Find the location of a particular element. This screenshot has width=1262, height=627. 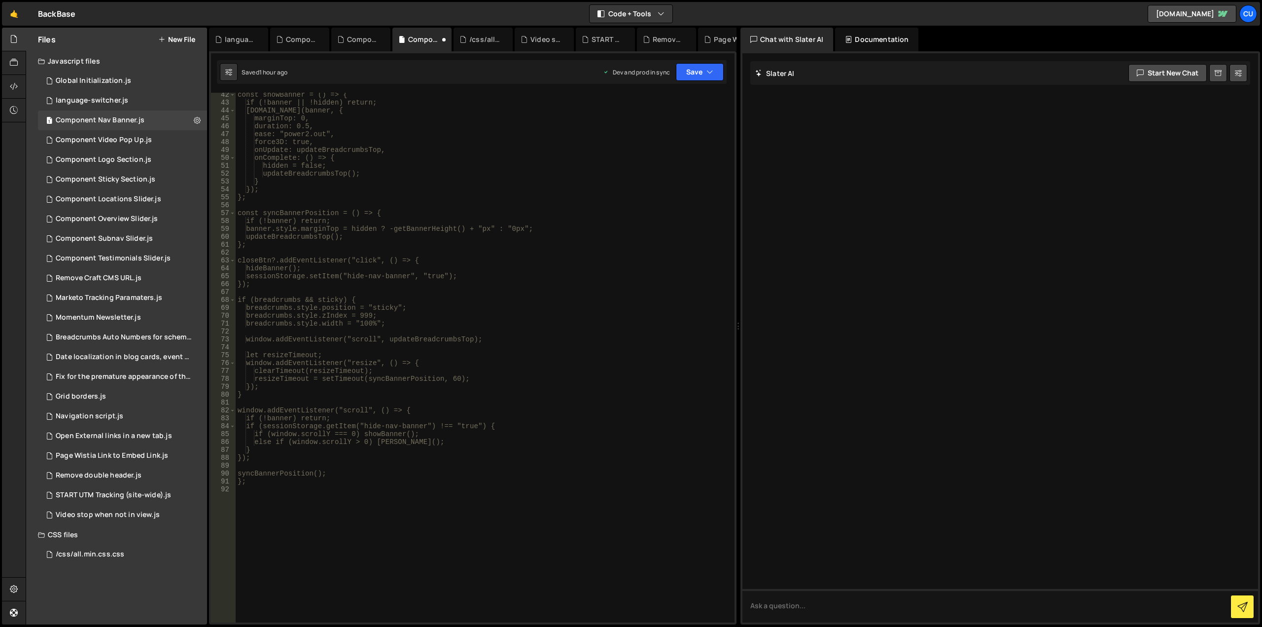

div: /css/all.min.css.css is located at coordinates (90, 554).